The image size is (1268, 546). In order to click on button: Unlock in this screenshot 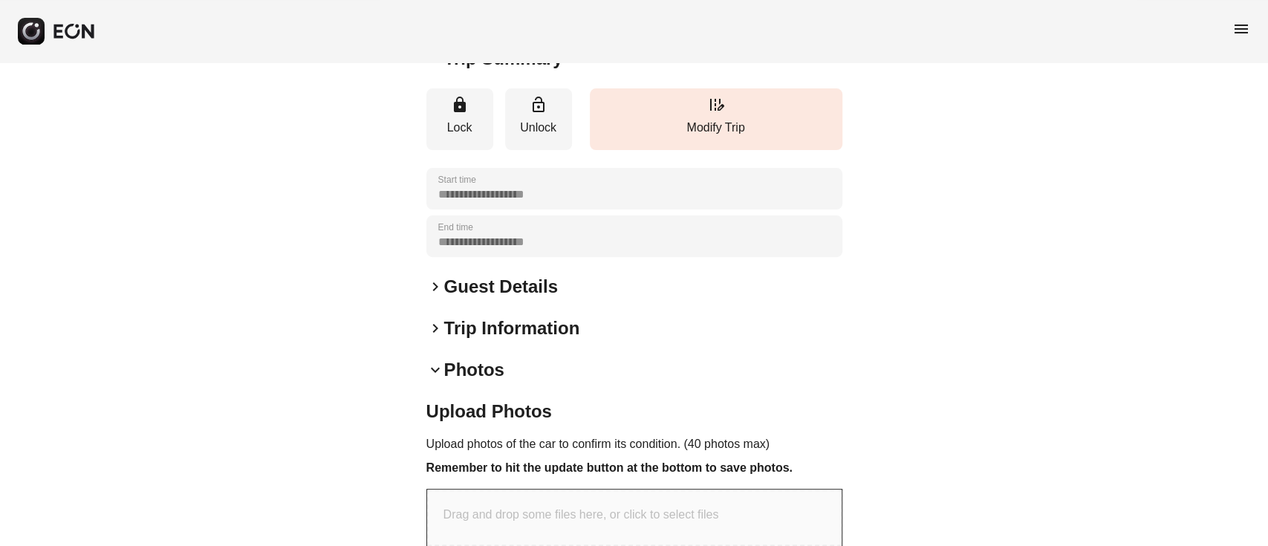, I will do `click(538, 119)`.